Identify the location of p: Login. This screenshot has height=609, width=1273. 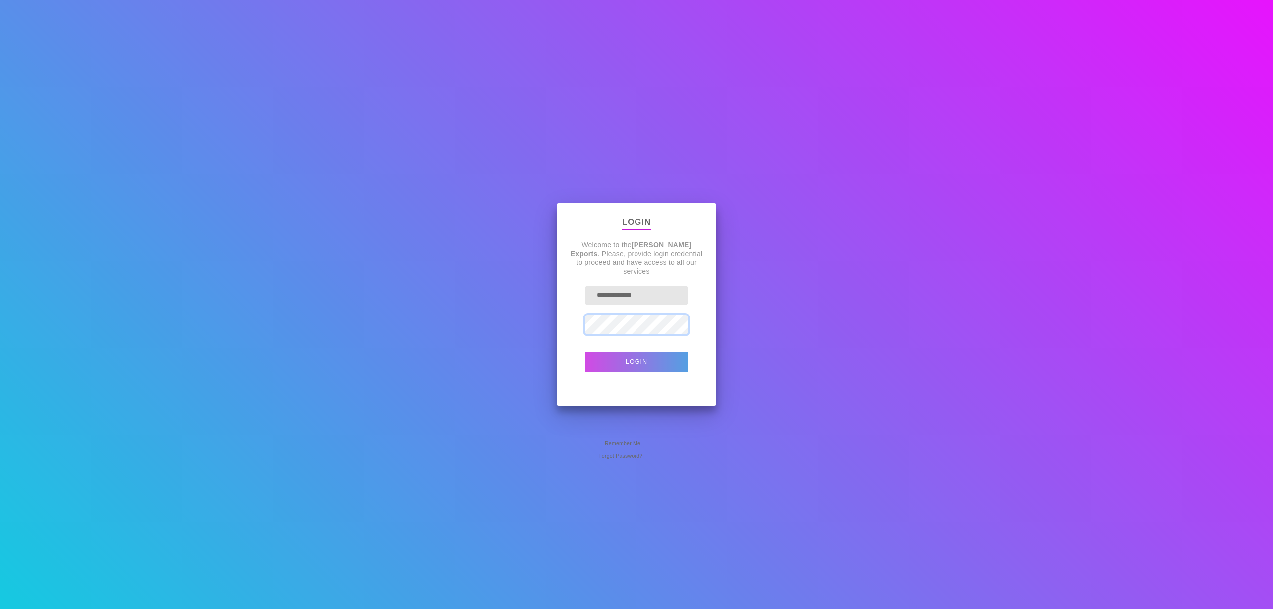
(636, 223).